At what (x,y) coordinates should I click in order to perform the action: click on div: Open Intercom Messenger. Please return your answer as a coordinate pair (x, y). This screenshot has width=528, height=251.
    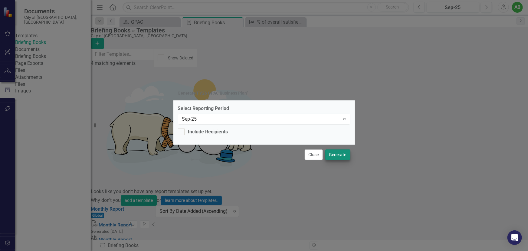
    Looking at the image, I should click on (515, 237).